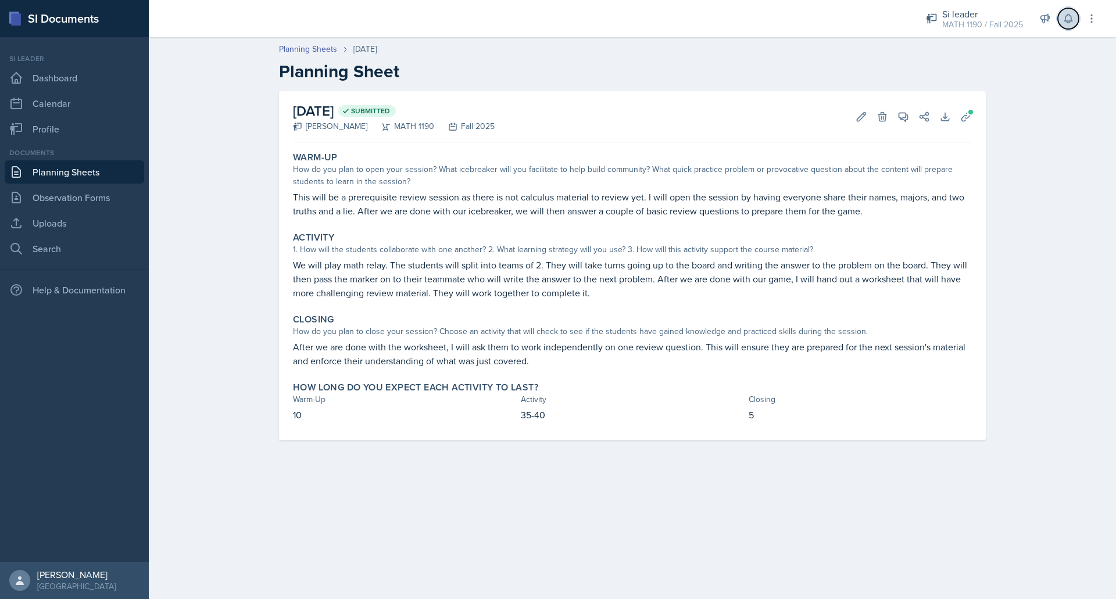 This screenshot has height=599, width=1116. What do you see at coordinates (632, 331) in the screenshot?
I see `div: How do you plan to close your session? Choose an activity that will check to see if the students ...` at bounding box center [632, 331].